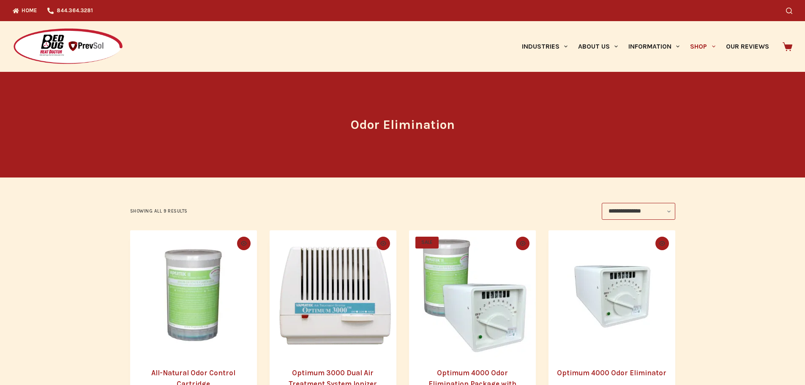  I want to click on a: Prevsol/Bed Bug Heat Doctor, so click(68, 46).